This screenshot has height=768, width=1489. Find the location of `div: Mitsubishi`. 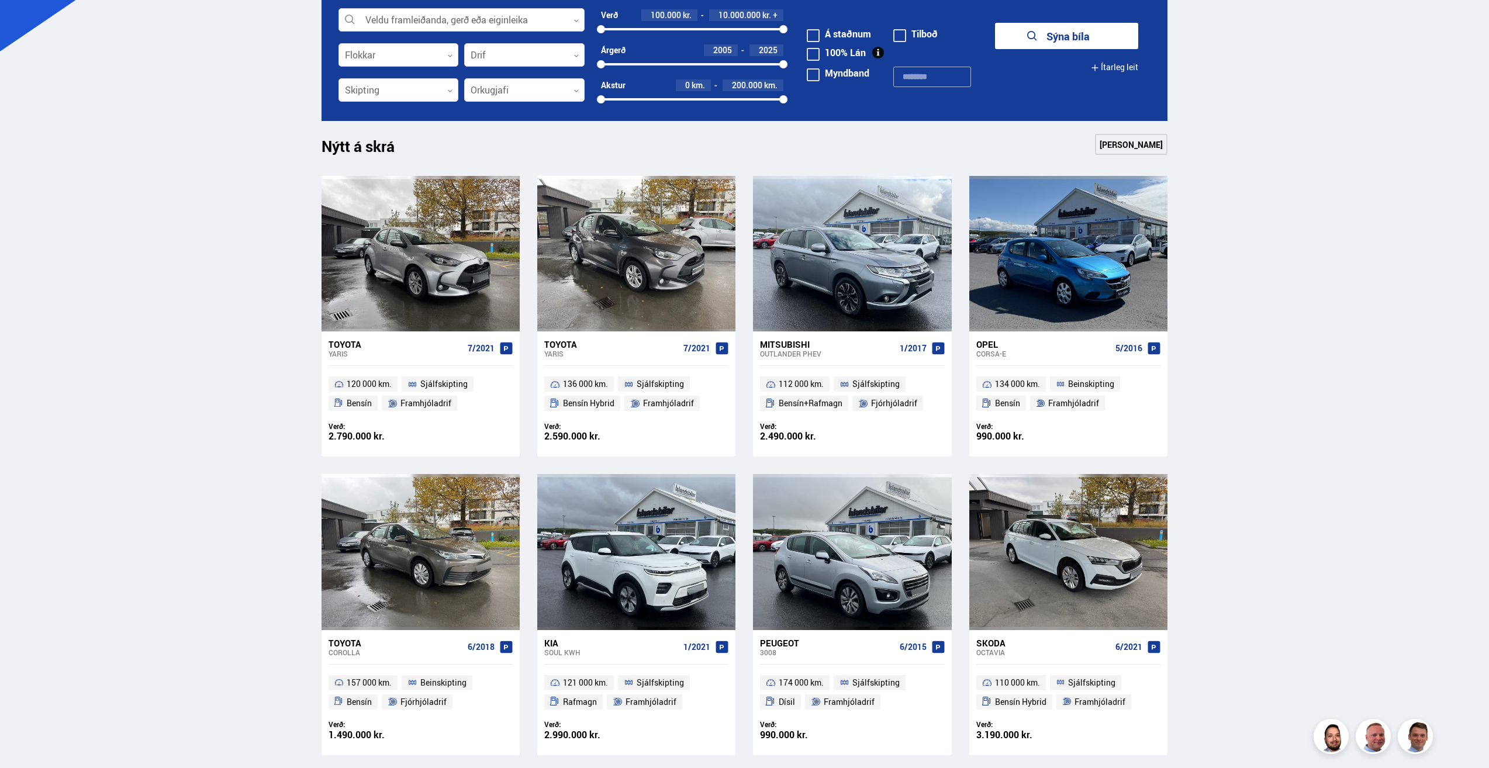

div: Mitsubishi is located at coordinates (827, 344).